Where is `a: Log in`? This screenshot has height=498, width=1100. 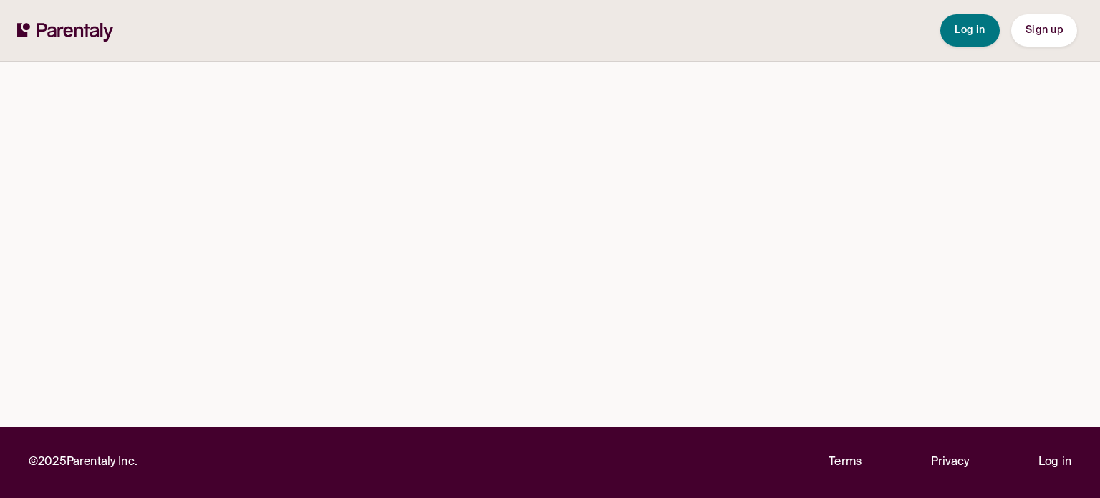 a: Log in is located at coordinates (1055, 462).